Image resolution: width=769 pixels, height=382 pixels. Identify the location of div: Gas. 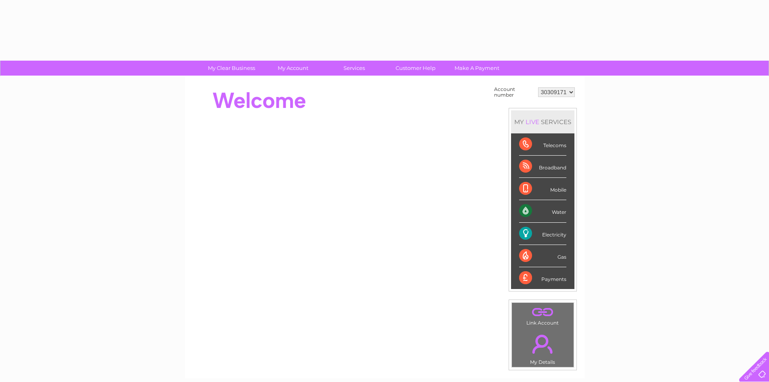
(543, 256).